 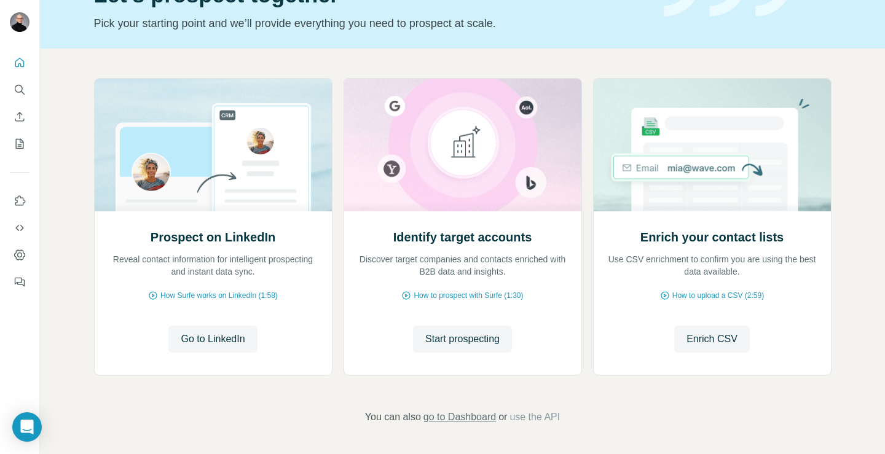 What do you see at coordinates (712, 339) in the screenshot?
I see `span: Enrich CSV` at bounding box center [712, 339].